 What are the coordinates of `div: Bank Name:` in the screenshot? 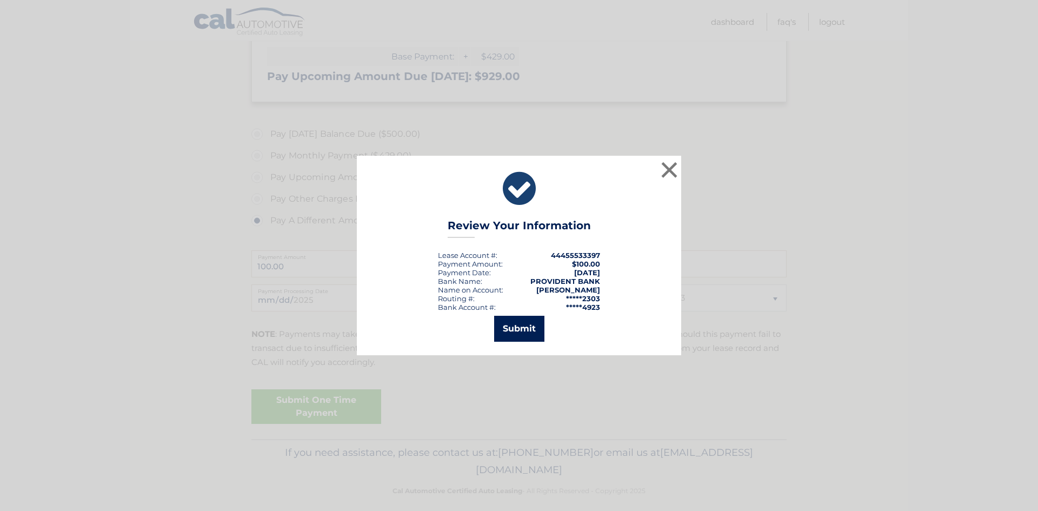 It's located at (460, 281).